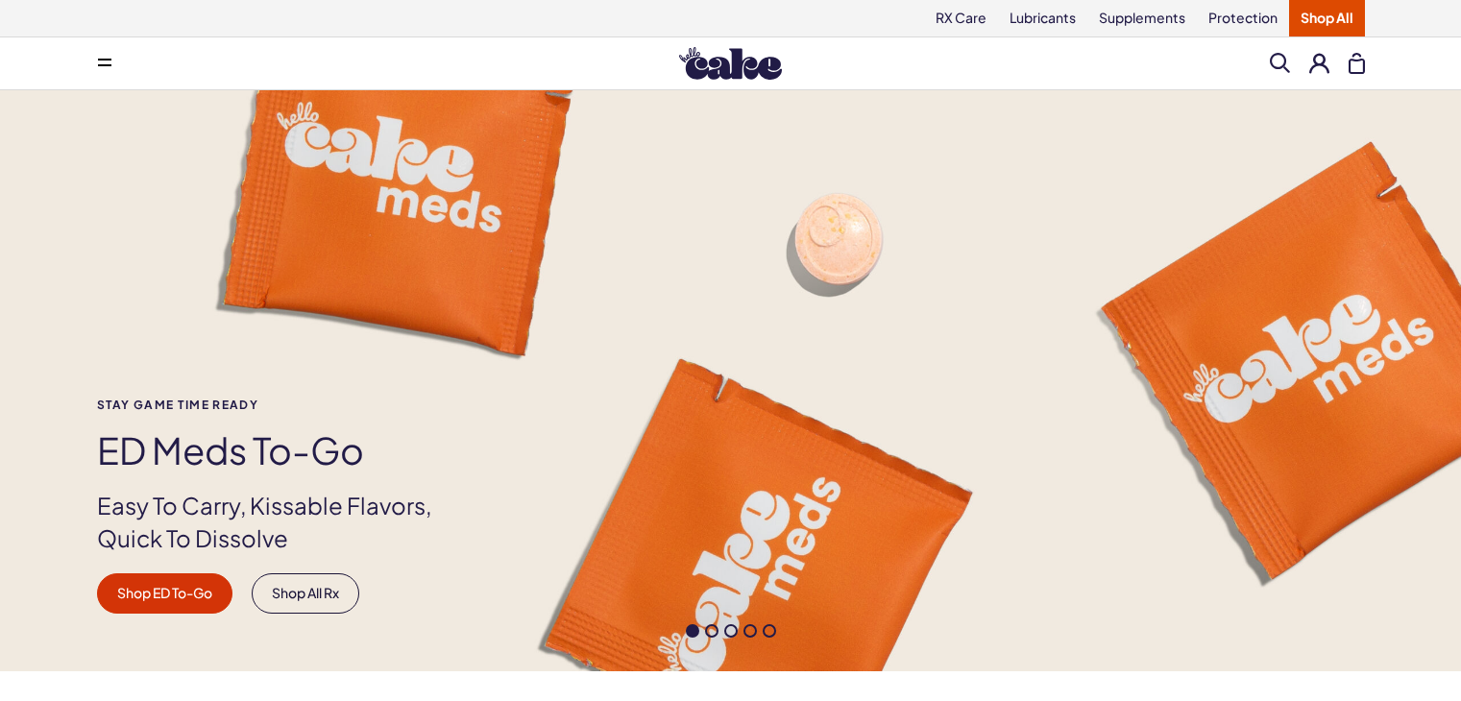 Image resolution: width=1461 pixels, height=701 pixels. What do you see at coordinates (305, 593) in the screenshot?
I see `a: Shop All Rx` at bounding box center [305, 593].